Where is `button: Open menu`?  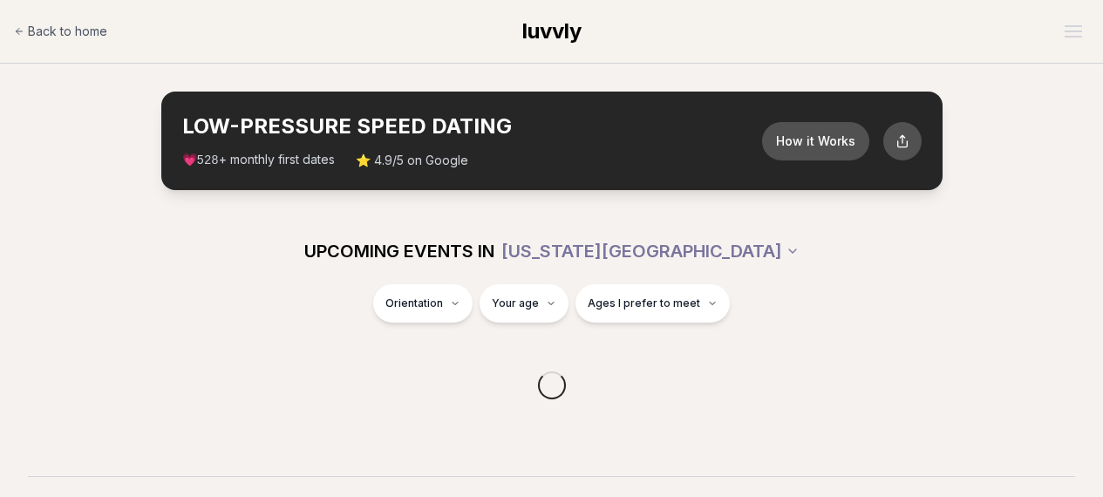 button: Open menu is located at coordinates (1073, 31).